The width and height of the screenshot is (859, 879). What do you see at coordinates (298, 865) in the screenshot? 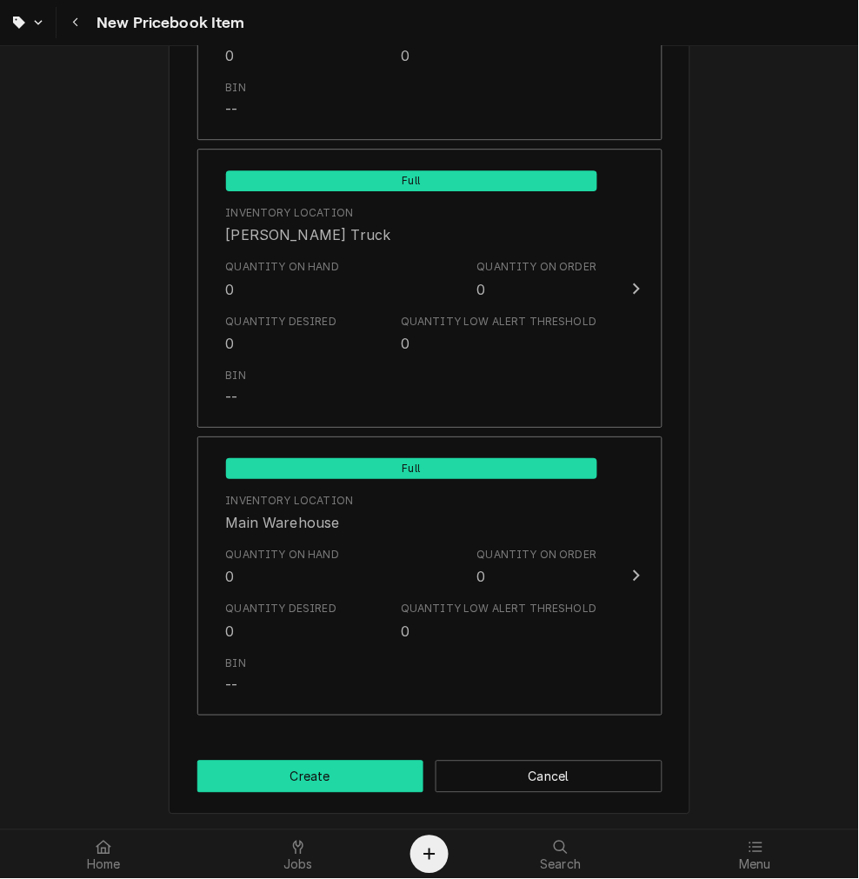
I see `span: Jobs` at bounding box center [298, 865].